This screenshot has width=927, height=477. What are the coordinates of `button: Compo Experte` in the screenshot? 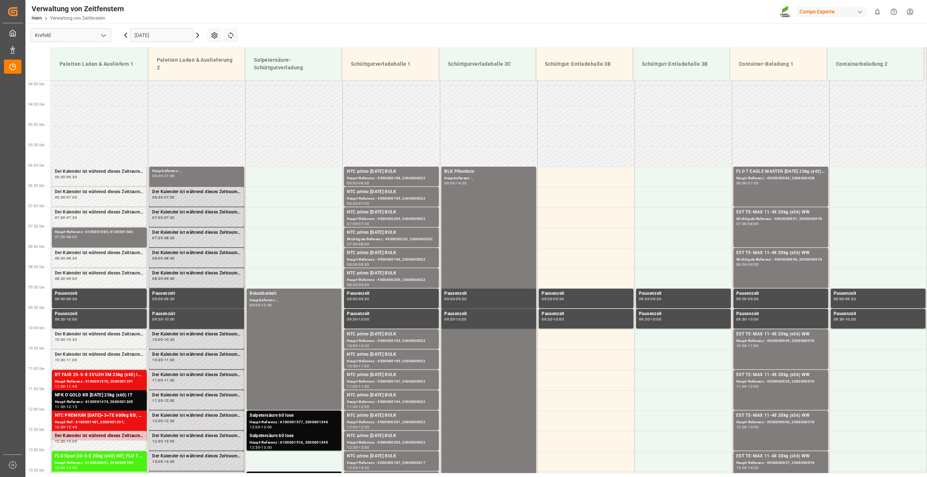 It's located at (833, 12).